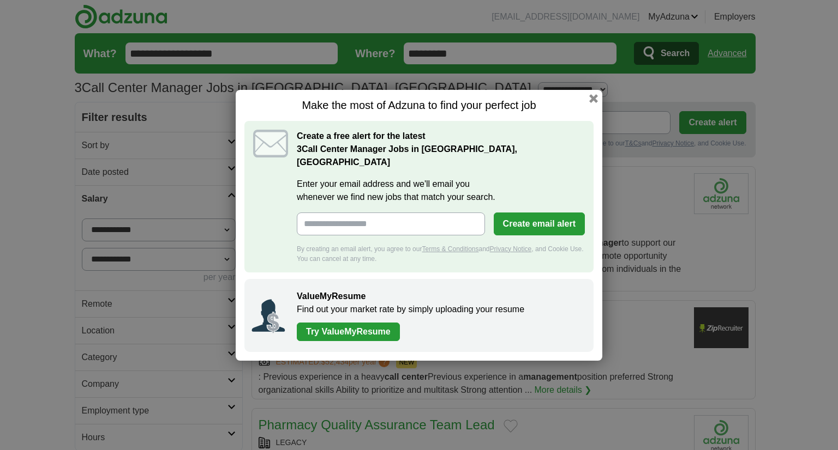 This screenshot has width=838, height=450. What do you see at coordinates (440, 310) in the screenshot?
I see `p: Find out your market rate by simply uploading your resume` at bounding box center [440, 310].